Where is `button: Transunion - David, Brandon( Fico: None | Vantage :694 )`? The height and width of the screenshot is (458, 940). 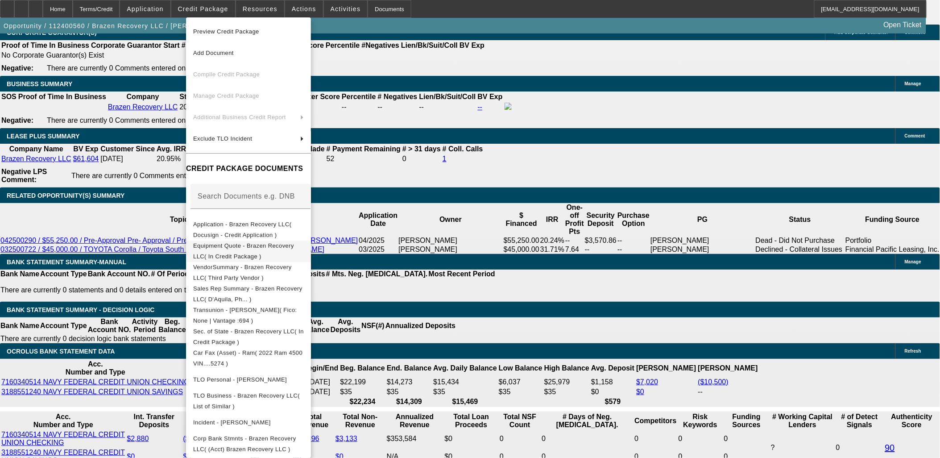 button: Transunion - David, Brandon( Fico: None | Vantage :694 ) is located at coordinates (248, 315).